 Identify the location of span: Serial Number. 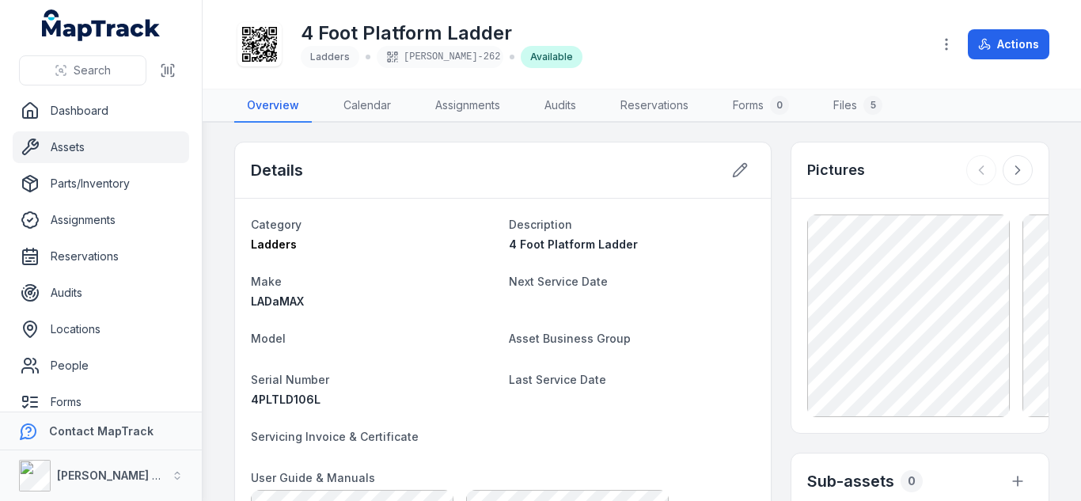
(290, 379).